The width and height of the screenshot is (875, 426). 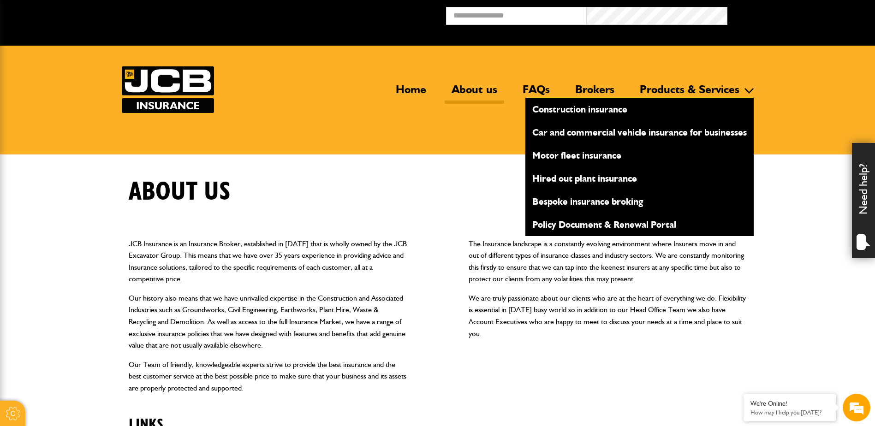 I want to click on h1: About us, so click(x=179, y=192).